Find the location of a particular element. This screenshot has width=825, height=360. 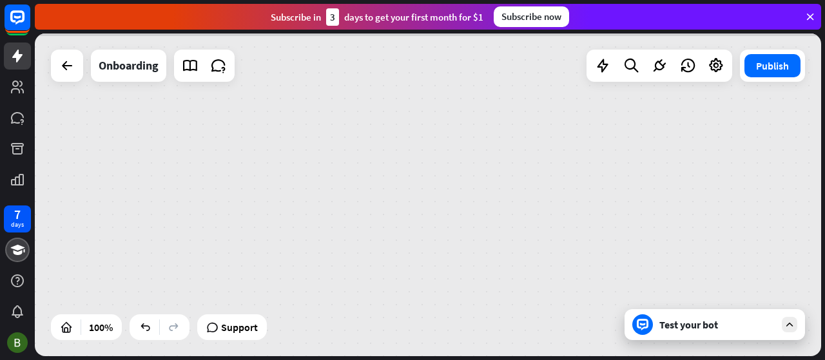

div: Subscribe in days to get your first month for $1 is located at coordinates (377, 17).